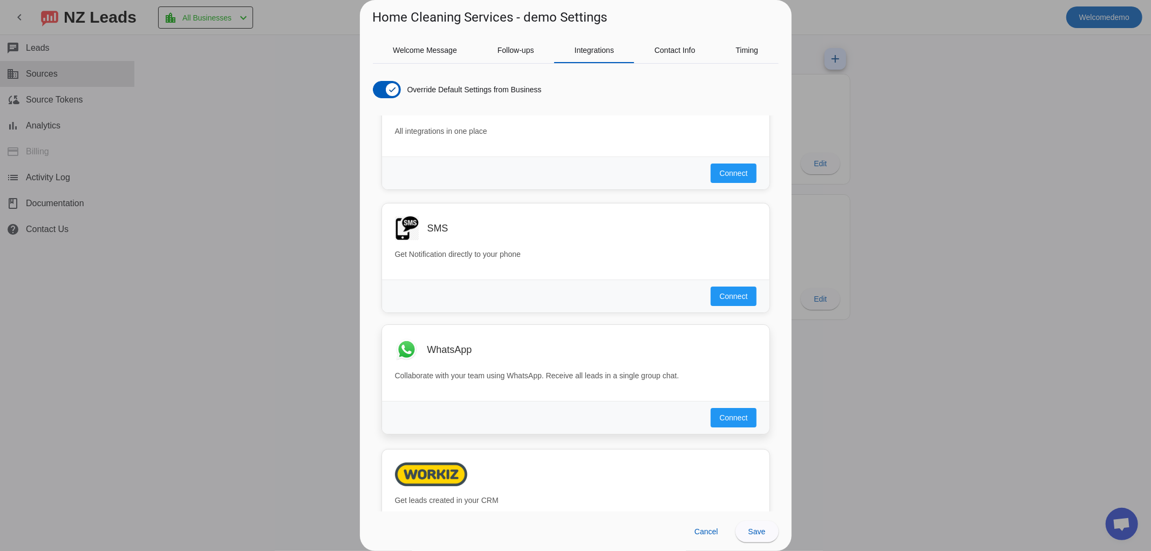 Image resolution: width=1151 pixels, height=551 pixels. What do you see at coordinates (425, 50) in the screenshot?
I see `span: Welcome Message` at bounding box center [425, 50].